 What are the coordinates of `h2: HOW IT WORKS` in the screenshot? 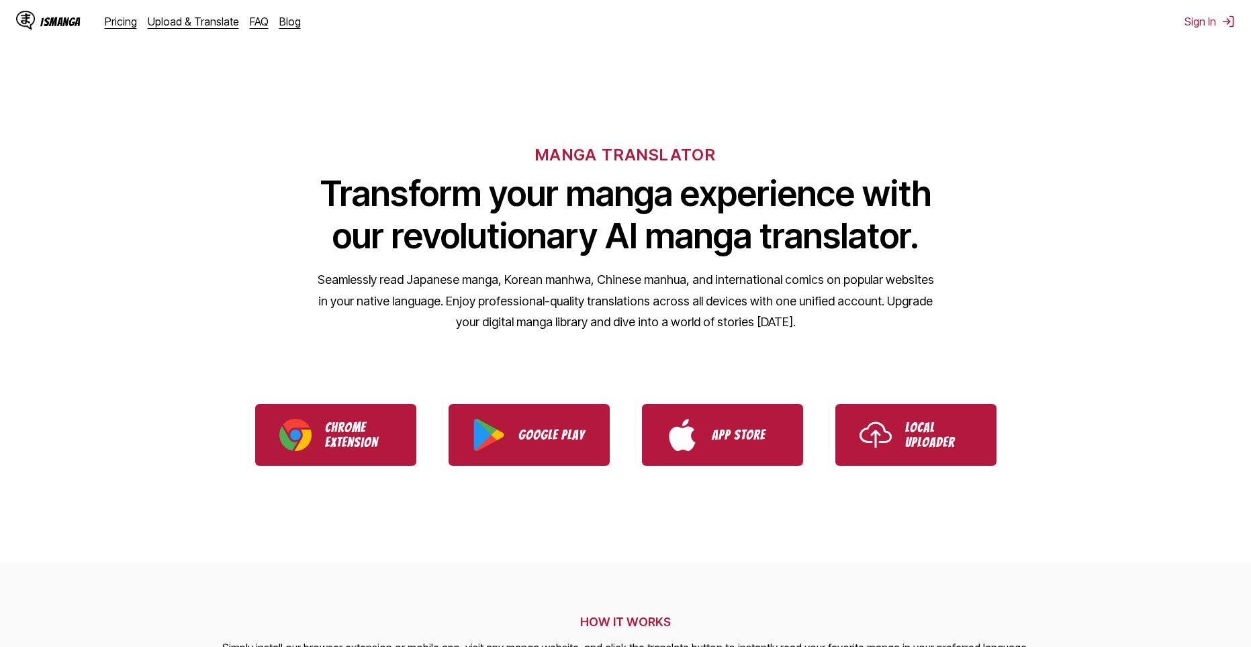 It's located at (626, 622).